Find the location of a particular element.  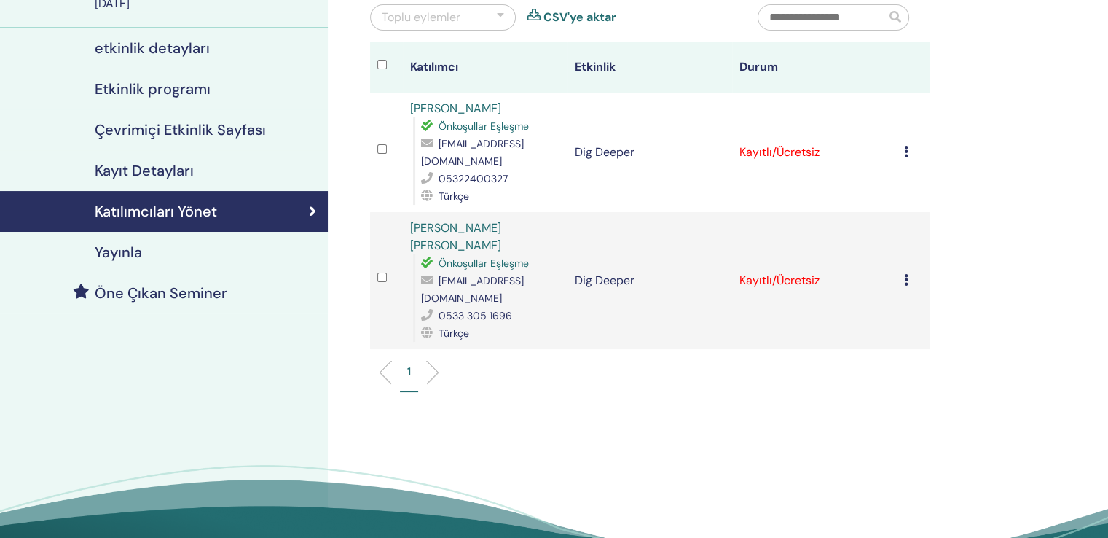

h4: etkinlik detayları is located at coordinates (152, 48).